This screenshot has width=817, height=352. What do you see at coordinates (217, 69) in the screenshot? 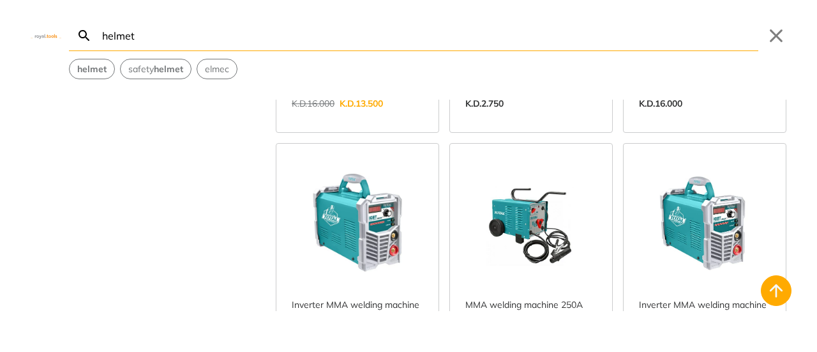
I see `span: elmec` at bounding box center [217, 69].